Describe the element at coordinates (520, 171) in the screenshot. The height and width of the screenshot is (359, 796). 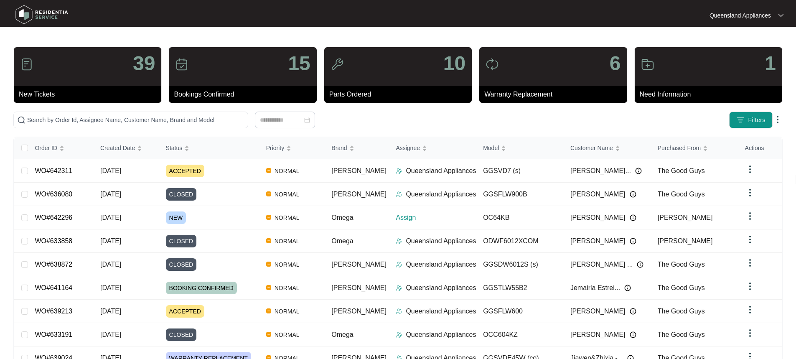
I see `td: GGSVD7 (s)` at that location.